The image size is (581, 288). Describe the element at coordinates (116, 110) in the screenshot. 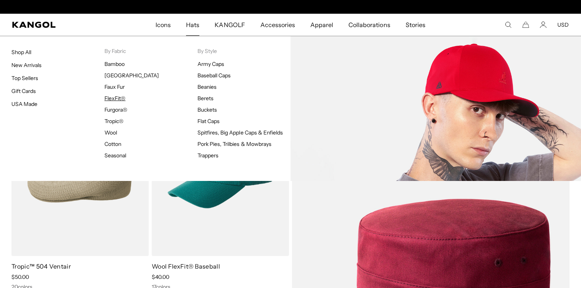

I see `a: Furgora®` at that location.